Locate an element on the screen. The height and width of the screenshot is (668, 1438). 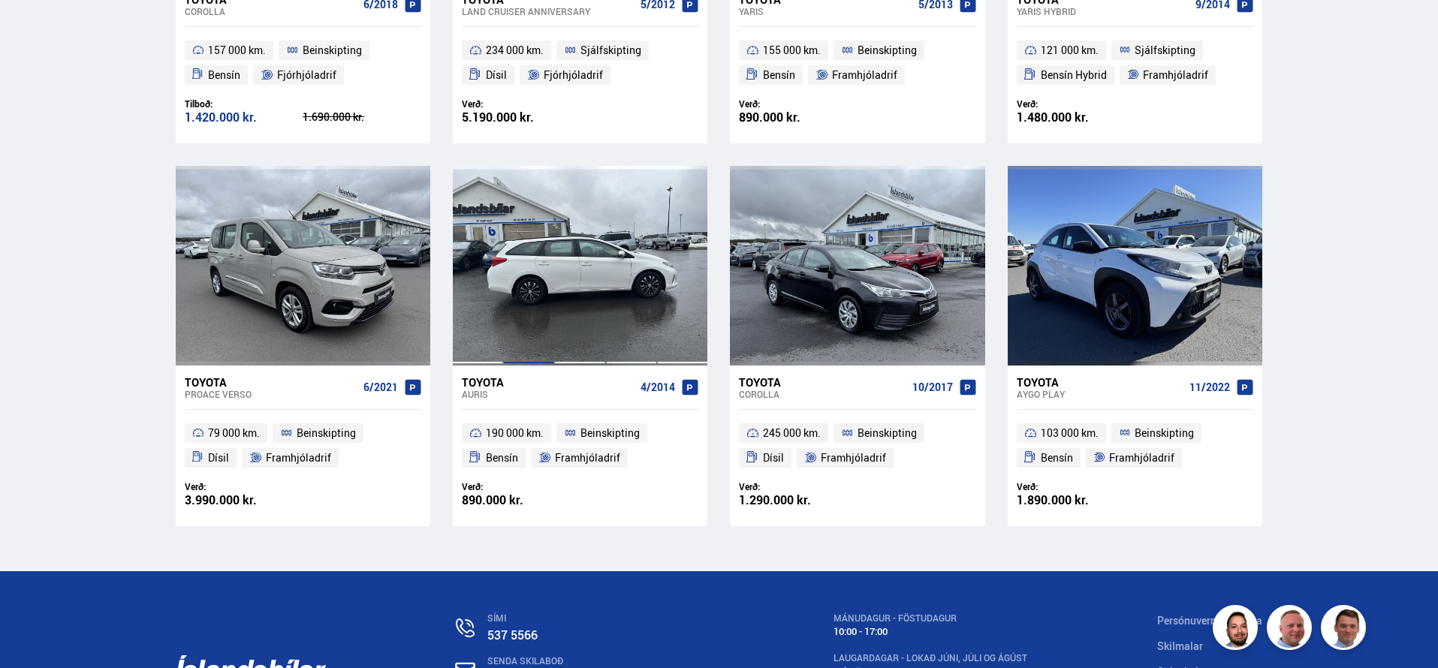
span: 121 000 km. is located at coordinates (1070, 50).